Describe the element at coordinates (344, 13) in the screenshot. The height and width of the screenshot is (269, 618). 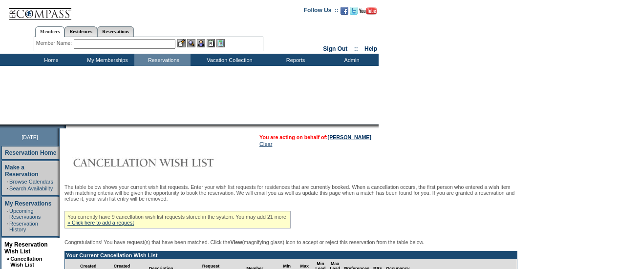
I see `a: Become our fan on Facebook` at that location.